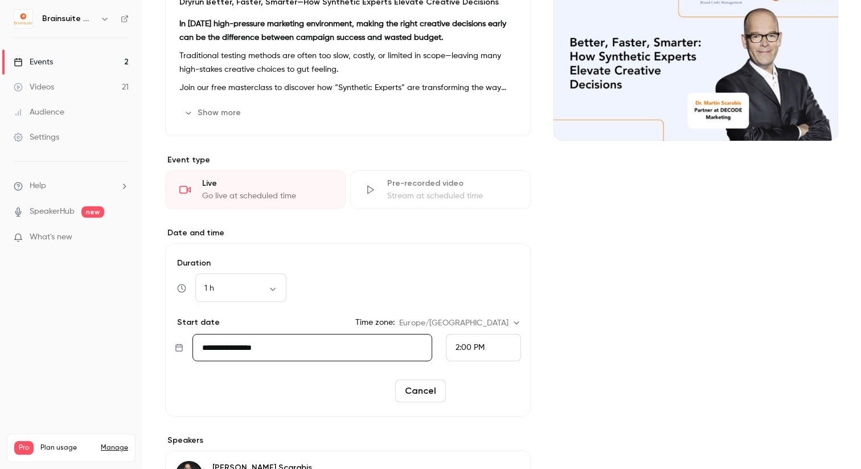  Describe the element at coordinates (348, 263) in the screenshot. I see `label: Duration` at that location.